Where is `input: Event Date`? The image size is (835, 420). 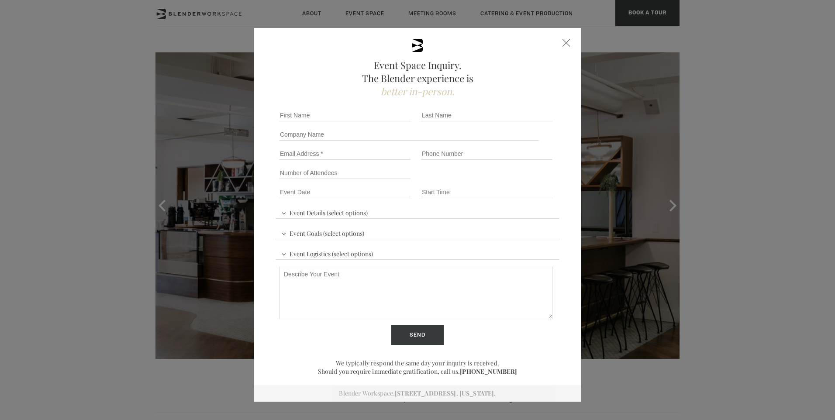 input: Event Date is located at coordinates (345, 192).